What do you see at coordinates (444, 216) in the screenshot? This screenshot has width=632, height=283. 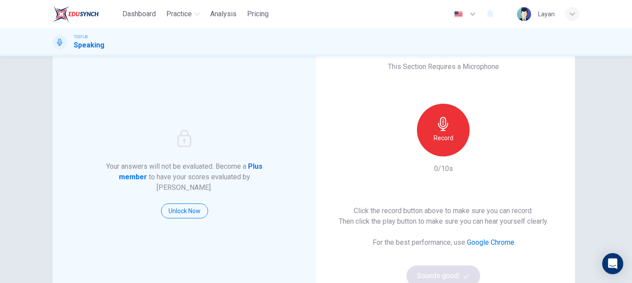 I see `h6: Click the record button above to make sure you can record. Then click the play button to make sur...` at bounding box center [444, 216].